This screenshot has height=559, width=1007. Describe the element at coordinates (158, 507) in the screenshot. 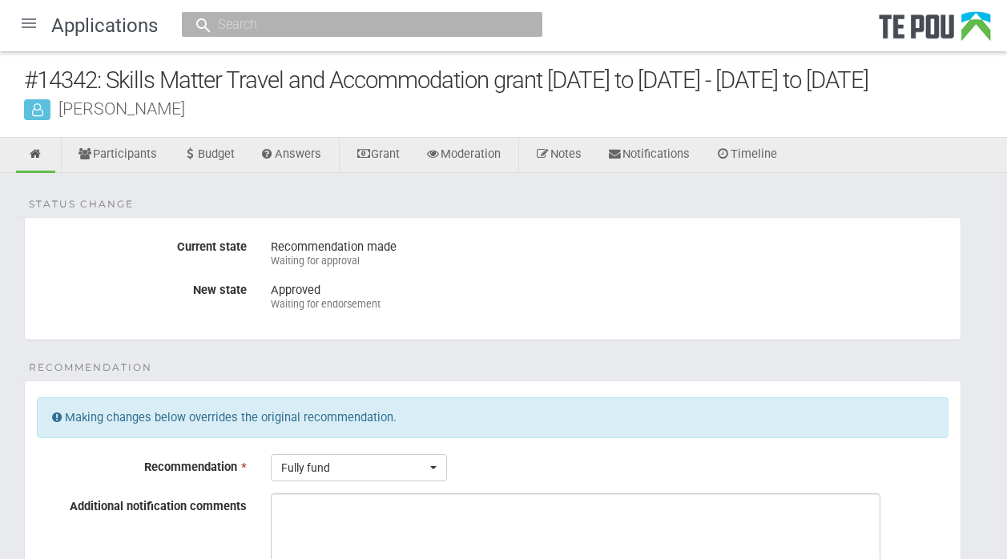

I see `span: Additional notification comments` at that location.